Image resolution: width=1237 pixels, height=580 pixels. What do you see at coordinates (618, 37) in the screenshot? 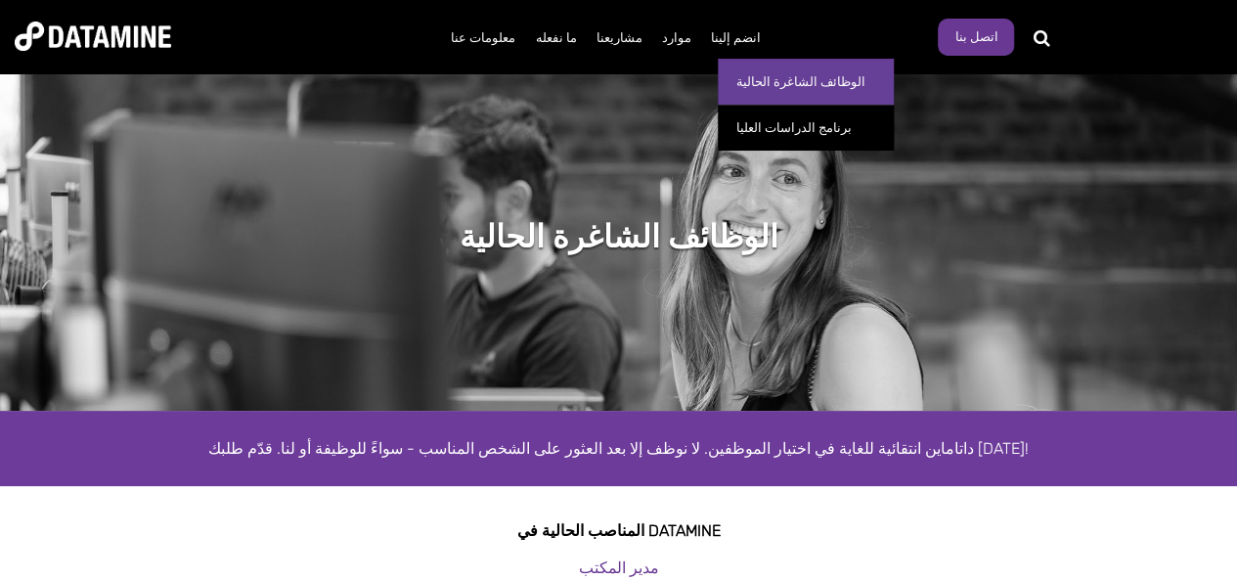
I see `font: مشاريعنا` at bounding box center [618, 37].